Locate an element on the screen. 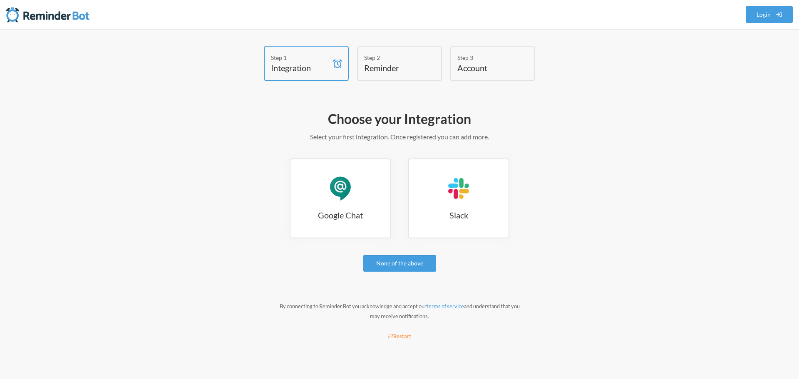 Image resolution: width=799 pixels, height=379 pixels. img: Reminder Bot is located at coordinates (48, 15).